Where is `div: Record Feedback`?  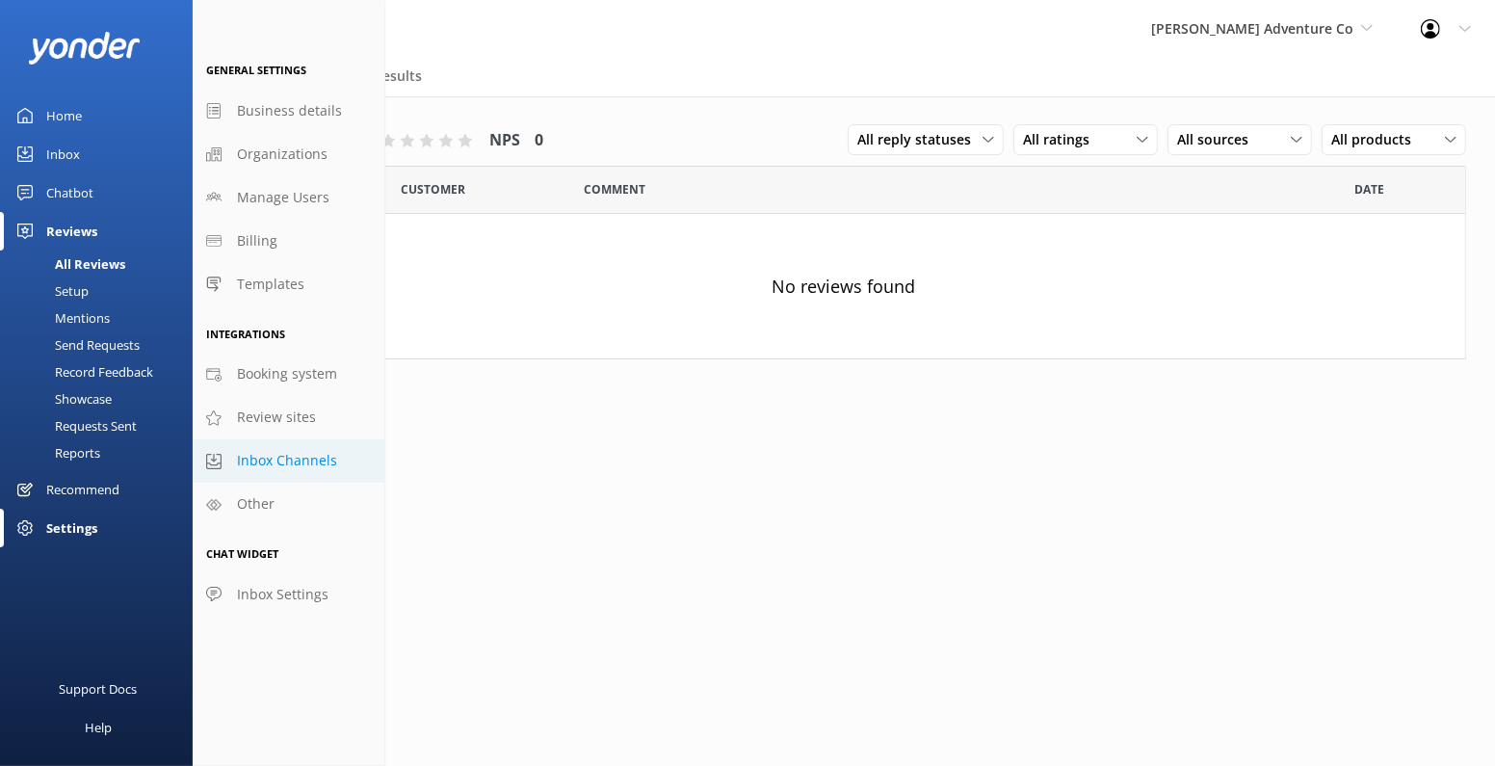
div: Record Feedback is located at coordinates (82, 372).